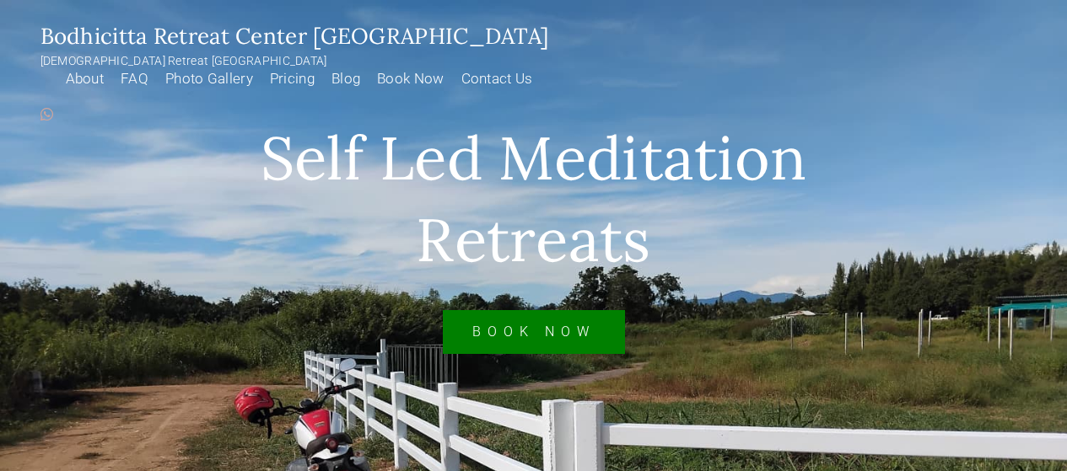 The image size is (1067, 471). I want to click on a: Contact Us, so click(492, 84).